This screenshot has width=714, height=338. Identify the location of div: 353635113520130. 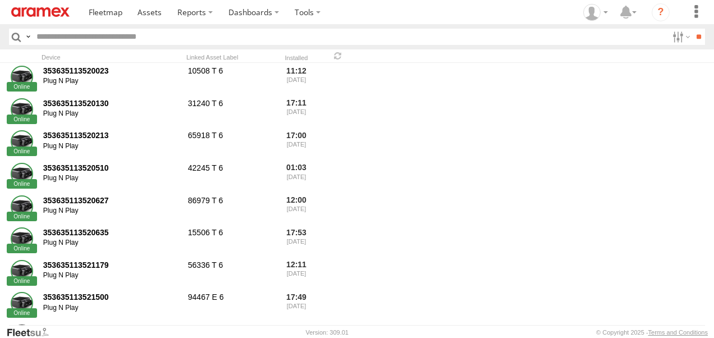
(112, 103).